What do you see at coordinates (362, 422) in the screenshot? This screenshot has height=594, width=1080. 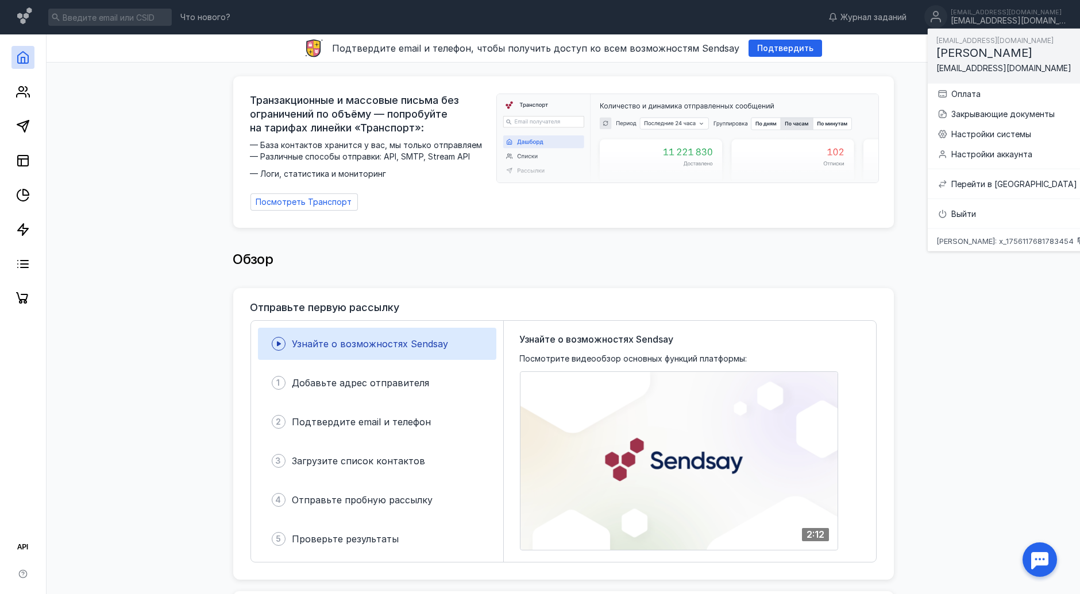 I see `span: Подтвердите email и телефон` at bounding box center [362, 422].